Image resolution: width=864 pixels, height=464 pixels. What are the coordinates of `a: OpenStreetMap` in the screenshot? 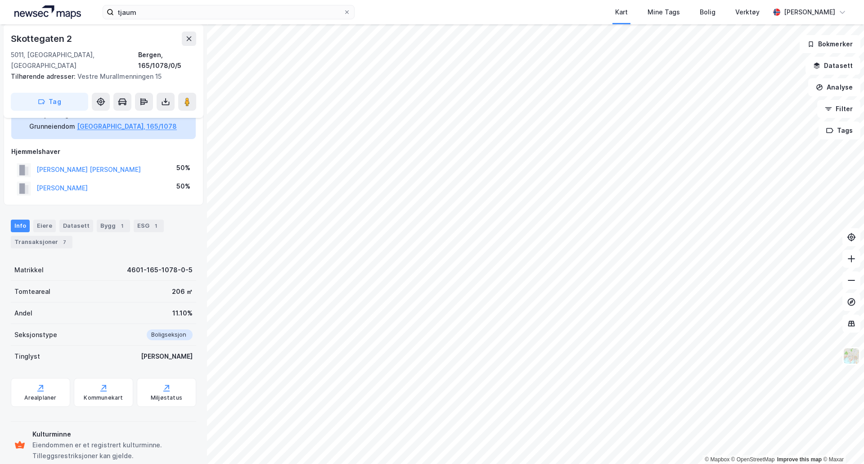 It's located at (752, 459).